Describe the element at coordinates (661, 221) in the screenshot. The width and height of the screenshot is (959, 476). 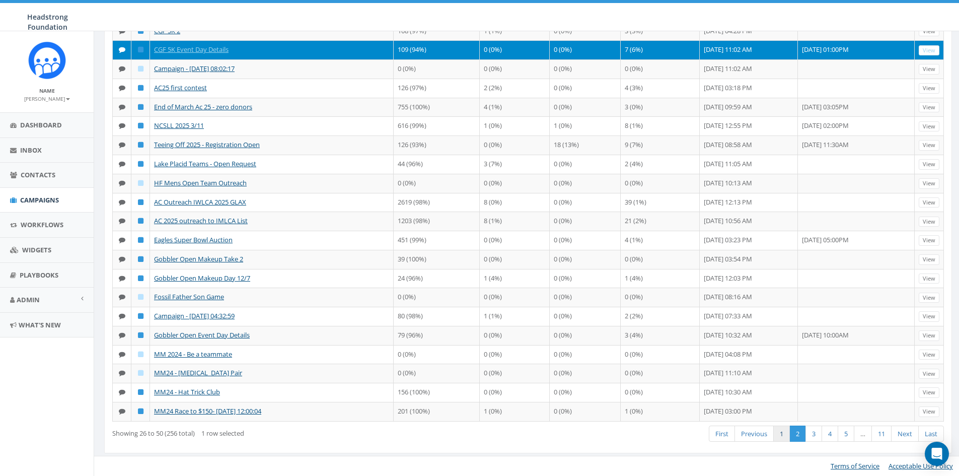
I see `td: 21 (2%)` at that location.